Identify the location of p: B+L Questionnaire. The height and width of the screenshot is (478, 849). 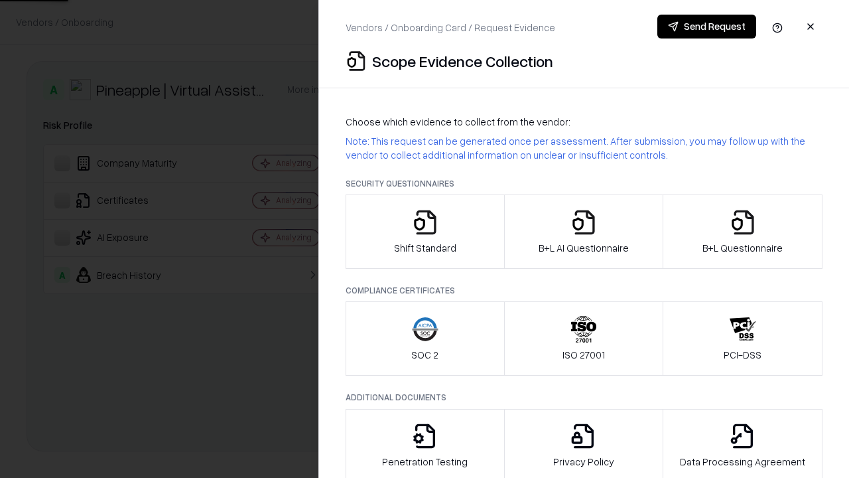
(742, 247).